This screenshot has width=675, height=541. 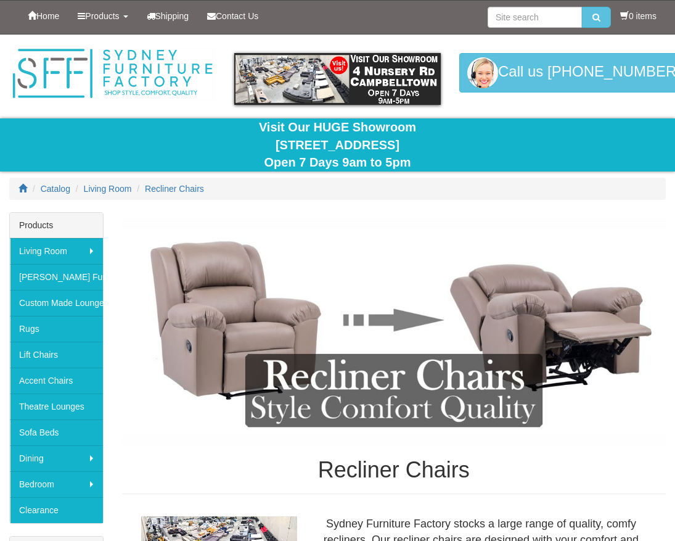 I want to click on img: Sydney Furniture Factory, so click(x=112, y=73).